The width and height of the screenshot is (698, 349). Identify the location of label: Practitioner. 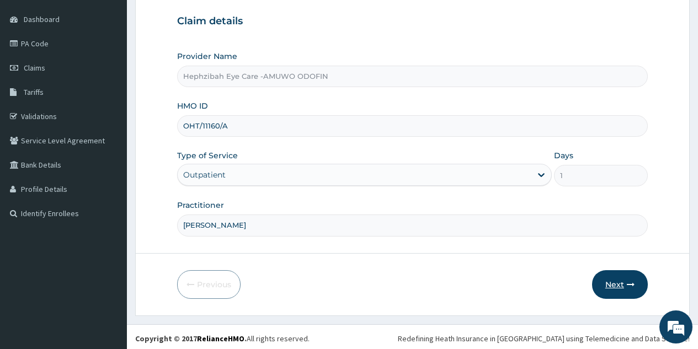
(200, 205).